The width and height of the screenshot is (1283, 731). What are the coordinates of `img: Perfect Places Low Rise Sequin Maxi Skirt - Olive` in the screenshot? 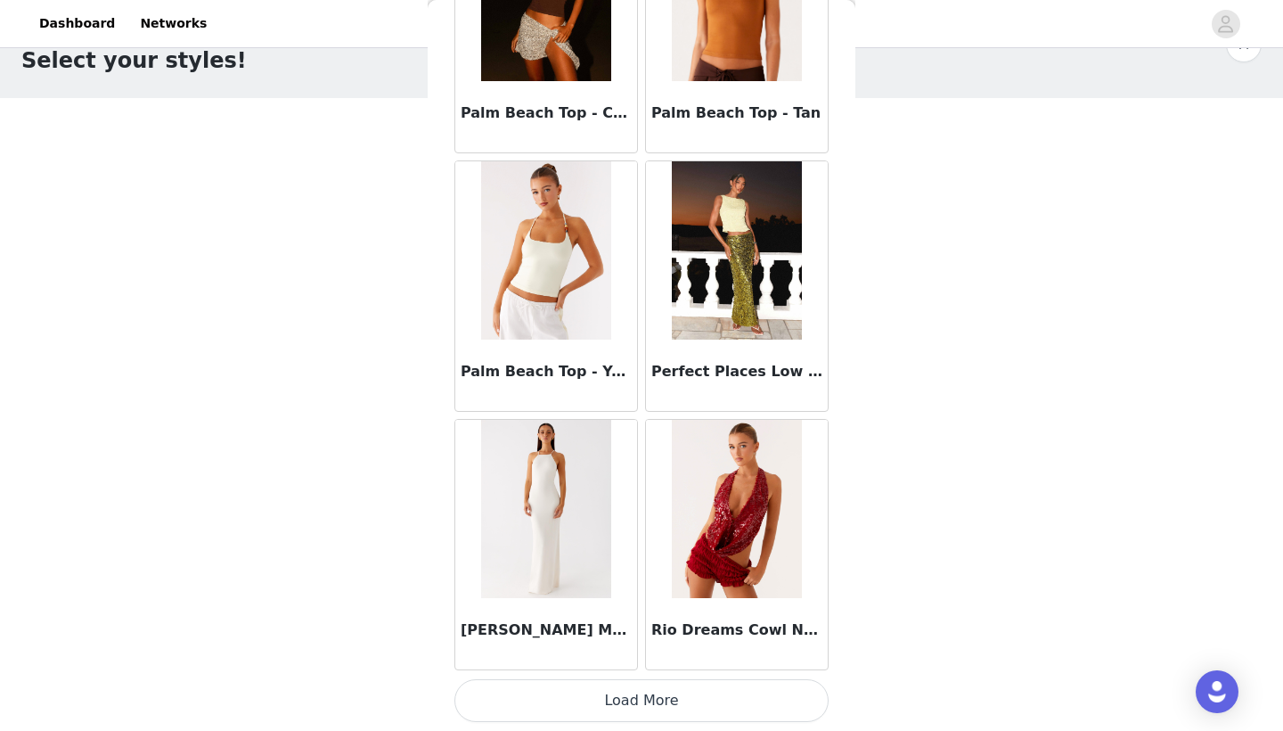 It's located at (736, 250).